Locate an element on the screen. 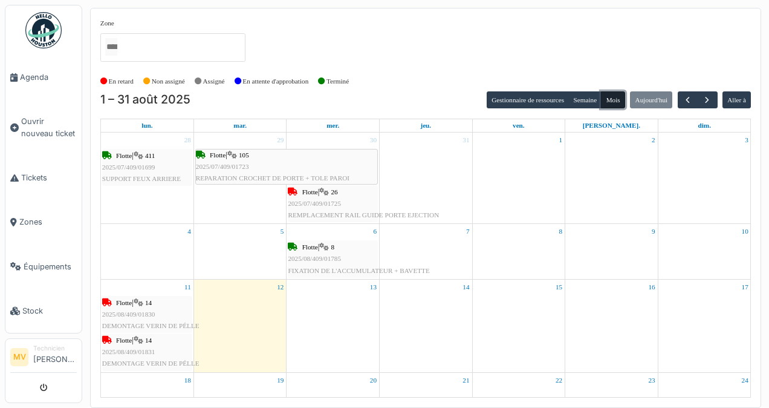 This screenshot has width=769, height=408. a: 23 août 2025 is located at coordinates (651, 380).